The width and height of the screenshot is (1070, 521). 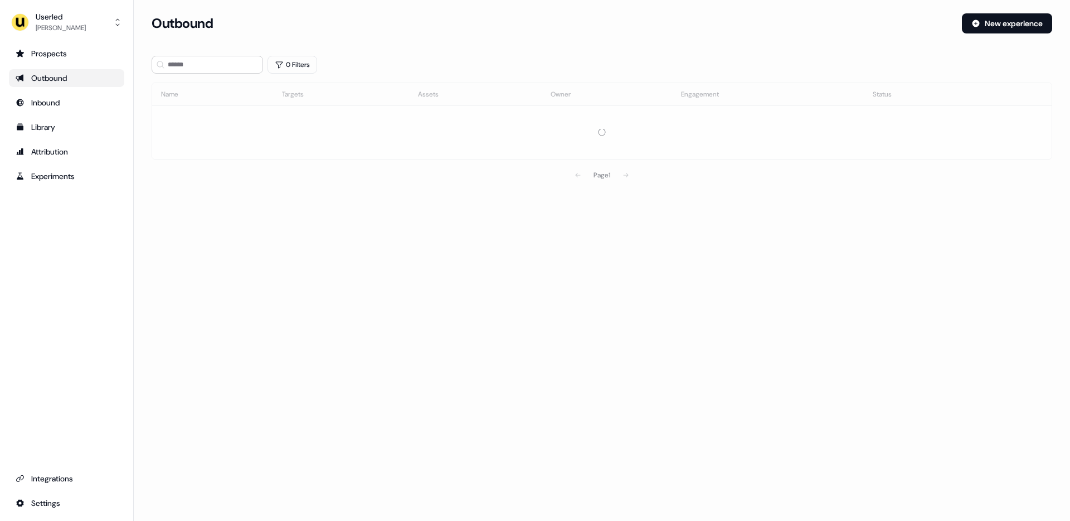 I want to click on div: Experiments, so click(x=66, y=176).